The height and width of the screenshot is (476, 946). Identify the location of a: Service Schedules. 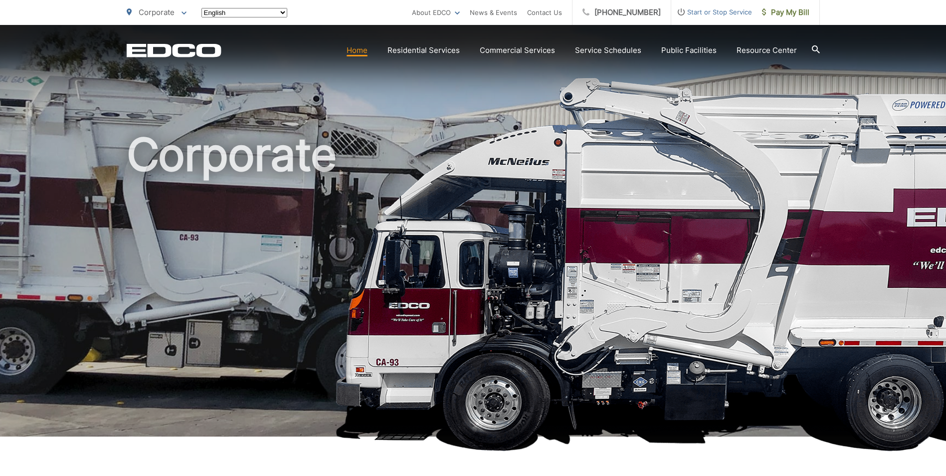
(608, 50).